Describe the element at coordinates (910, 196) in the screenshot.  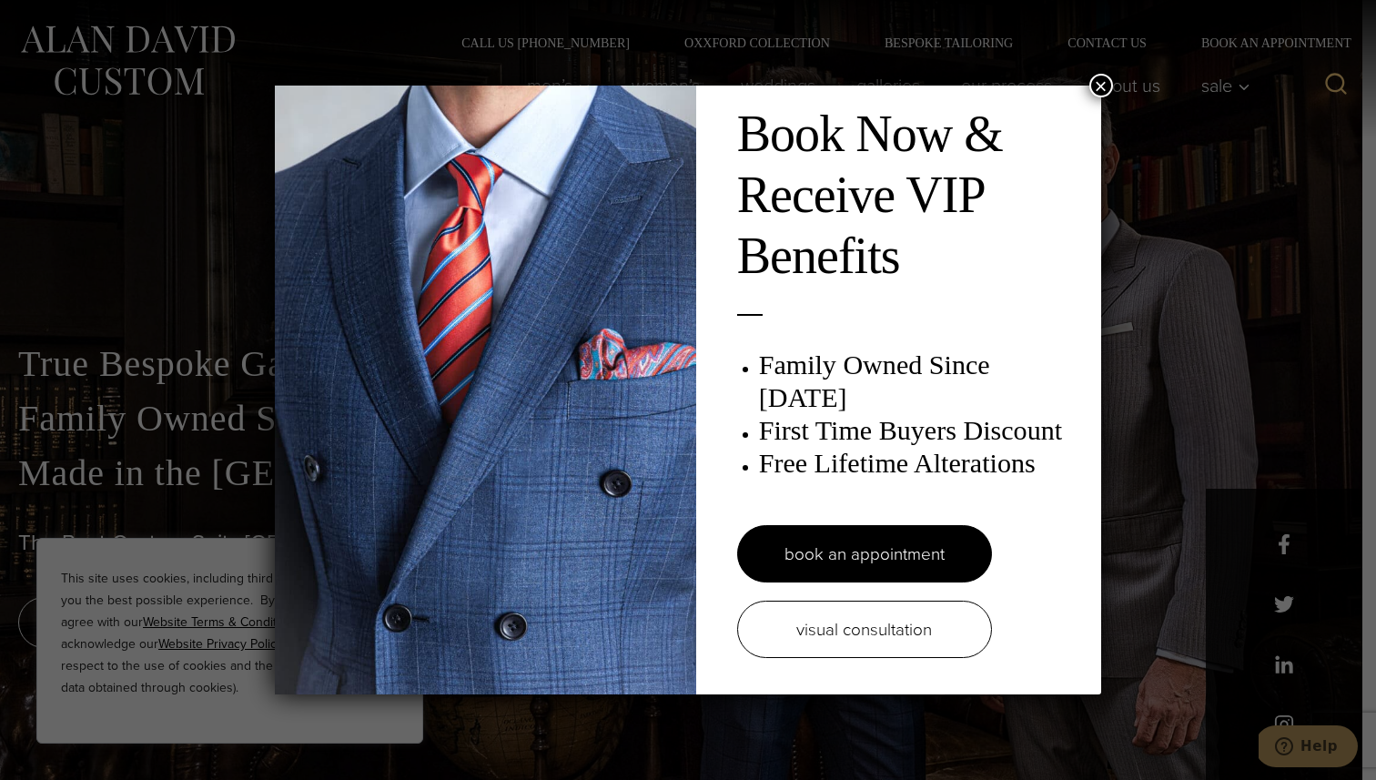
I see `h2: Book Now & Receive VIP Benefits` at that location.